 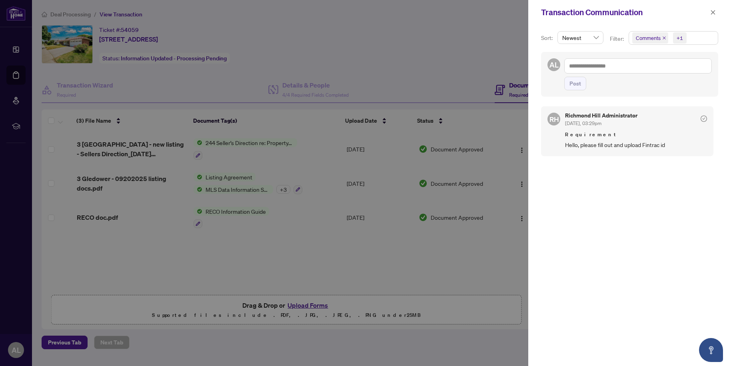 What do you see at coordinates (554, 65) in the screenshot?
I see `span: AL` at bounding box center [554, 65].